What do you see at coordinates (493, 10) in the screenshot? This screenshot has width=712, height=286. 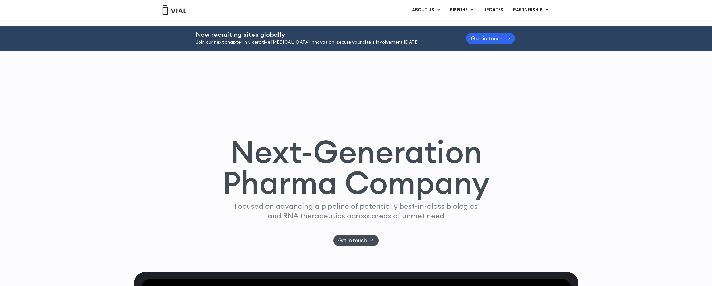 I see `a: UPDATES` at bounding box center [493, 10].